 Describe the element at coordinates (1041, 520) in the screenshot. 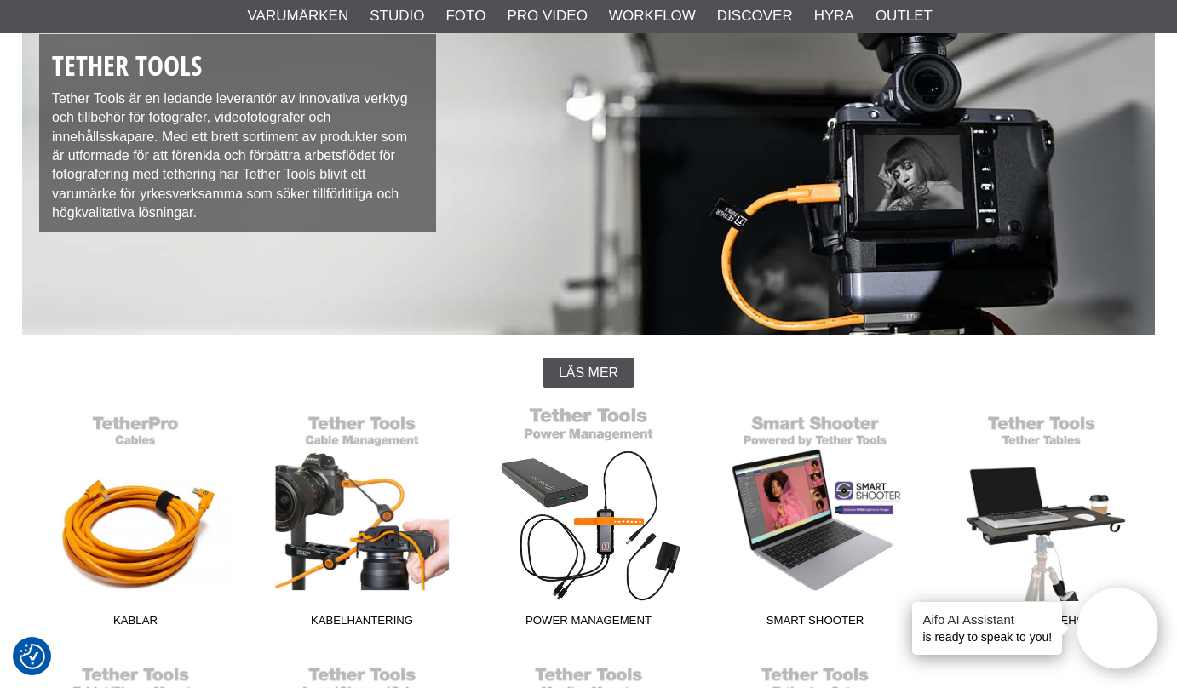

I see `a: Datorbord - Tillbehörsbord` at that location.